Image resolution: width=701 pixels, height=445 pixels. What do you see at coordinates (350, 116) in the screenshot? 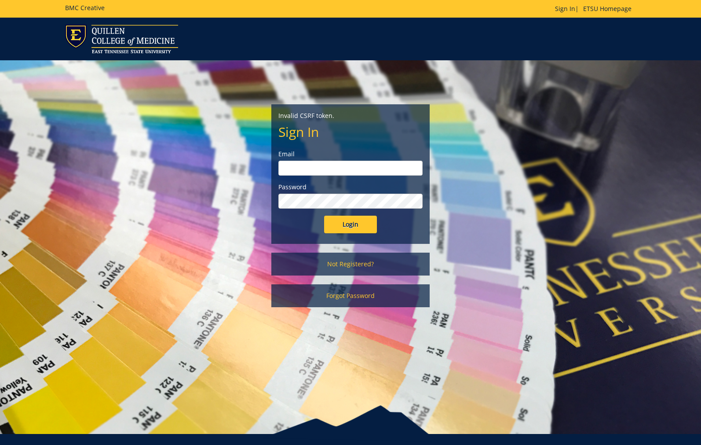
I see `p: Invalid CSRF token.` at bounding box center [350, 116].